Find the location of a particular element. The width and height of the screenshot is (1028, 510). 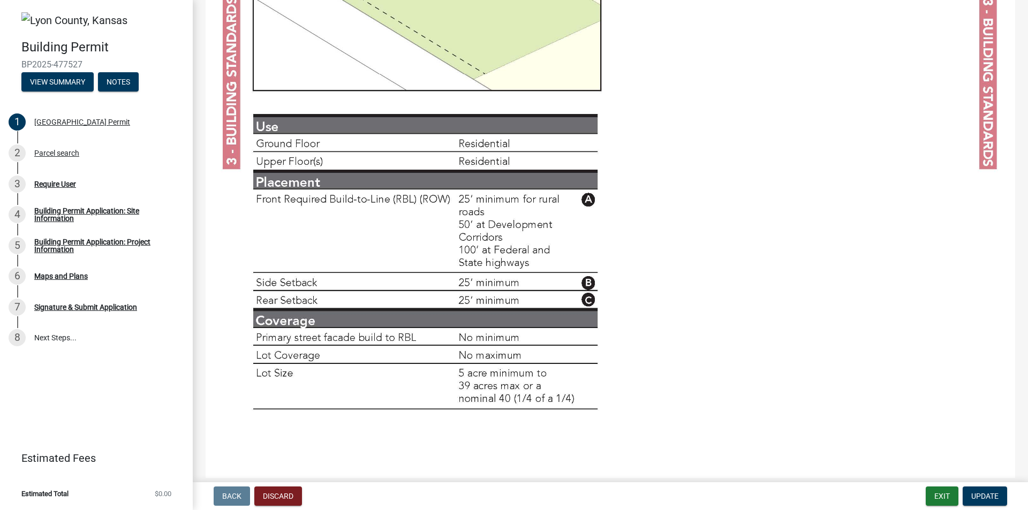

button: View Summary is located at coordinates (57, 82).